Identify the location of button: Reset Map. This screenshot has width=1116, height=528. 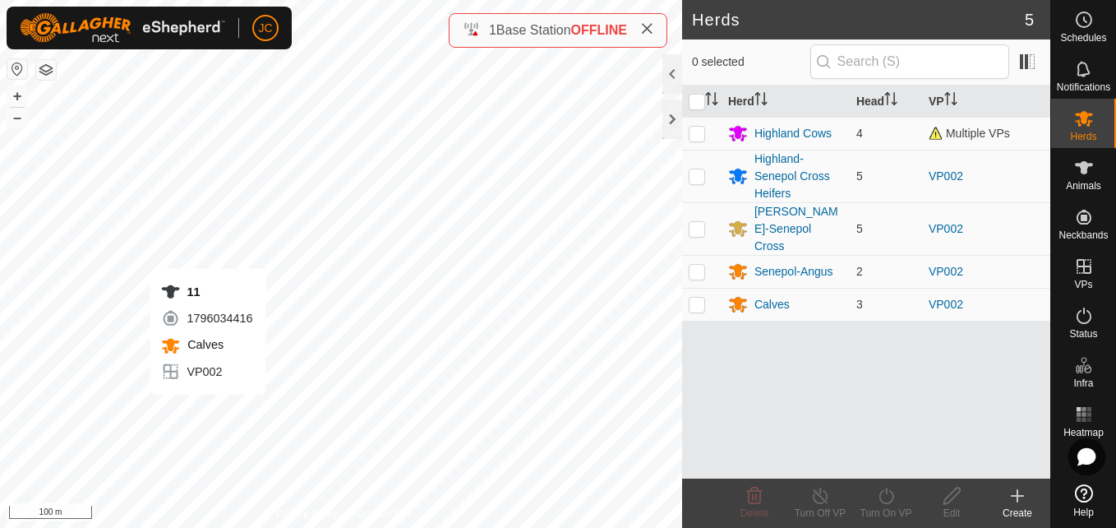
(17, 69).